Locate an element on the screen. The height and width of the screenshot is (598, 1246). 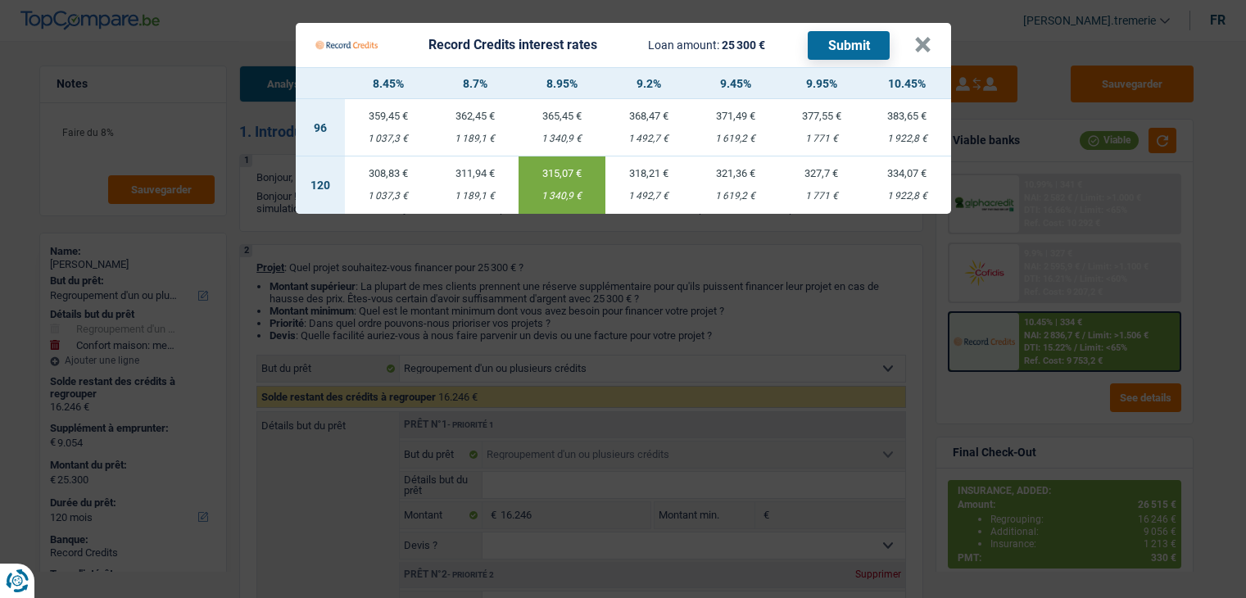
div: 368,47 € is located at coordinates (649, 116).